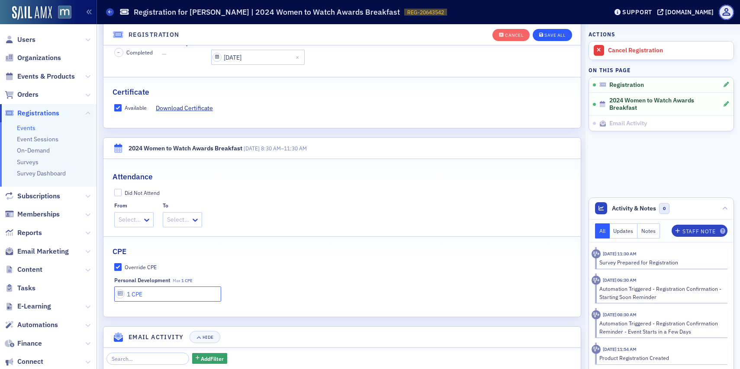  Describe the element at coordinates (118, 267) in the screenshot. I see `input: Override CPE` at that location.